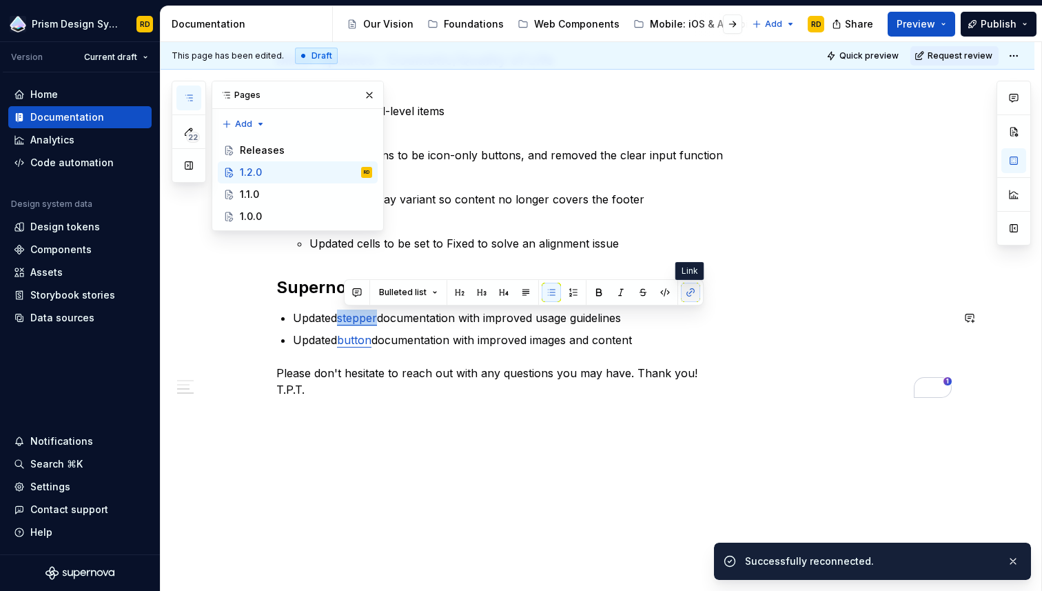 This screenshot has height=591, width=1042. Describe the element at coordinates (80, 509) in the screenshot. I see `button: Contact support` at that location.